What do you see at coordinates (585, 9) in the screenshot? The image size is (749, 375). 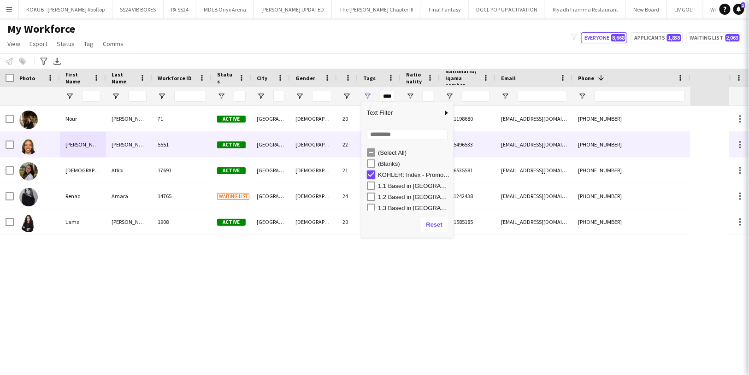 I see `button: Riyadh Fiamma Restaurant` at bounding box center [585, 9].